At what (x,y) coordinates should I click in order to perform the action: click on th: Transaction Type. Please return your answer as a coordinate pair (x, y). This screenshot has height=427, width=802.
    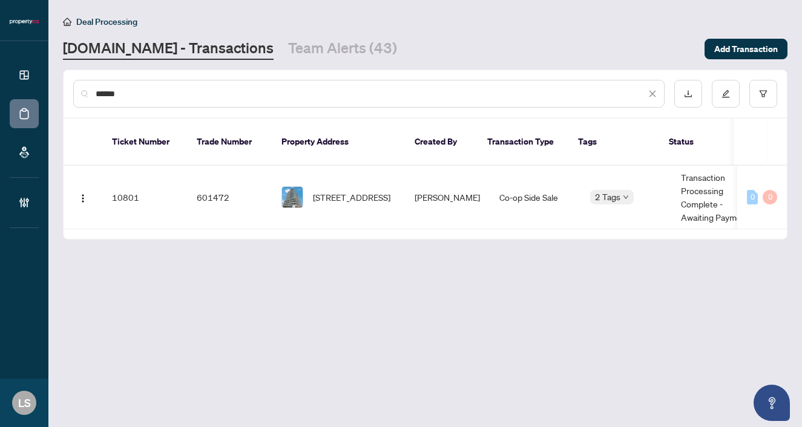
    Looking at the image, I should click on (523, 142).